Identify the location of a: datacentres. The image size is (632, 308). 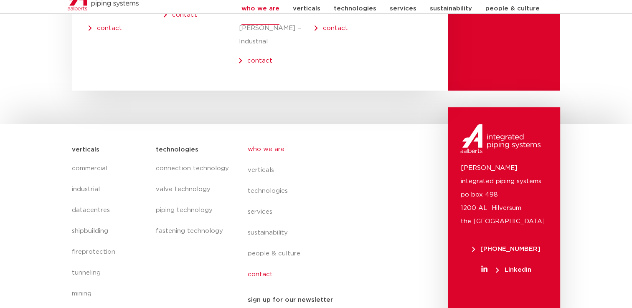
(110, 211).